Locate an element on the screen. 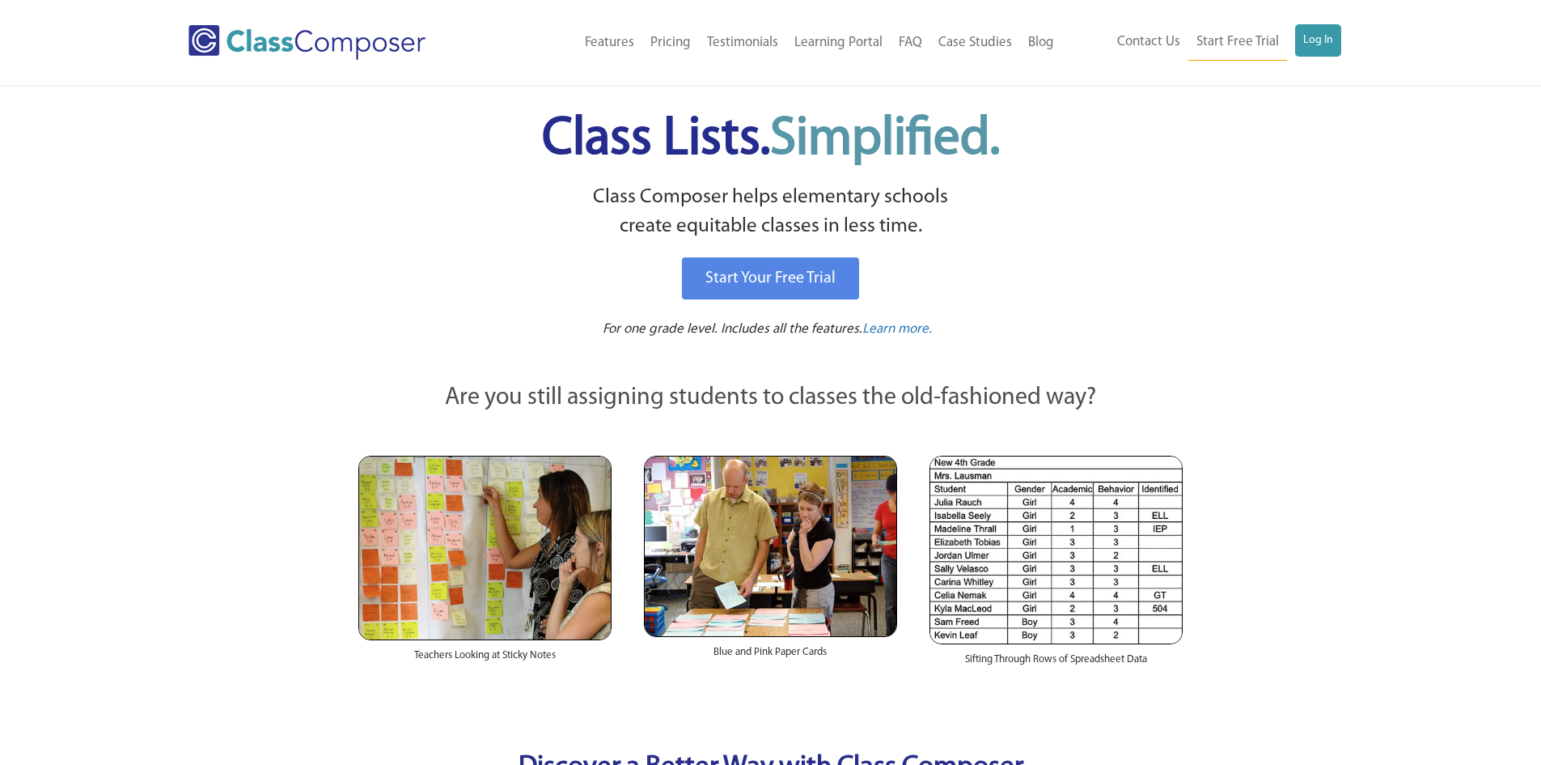 The image size is (1541, 765). a: Features is located at coordinates (609, 43).